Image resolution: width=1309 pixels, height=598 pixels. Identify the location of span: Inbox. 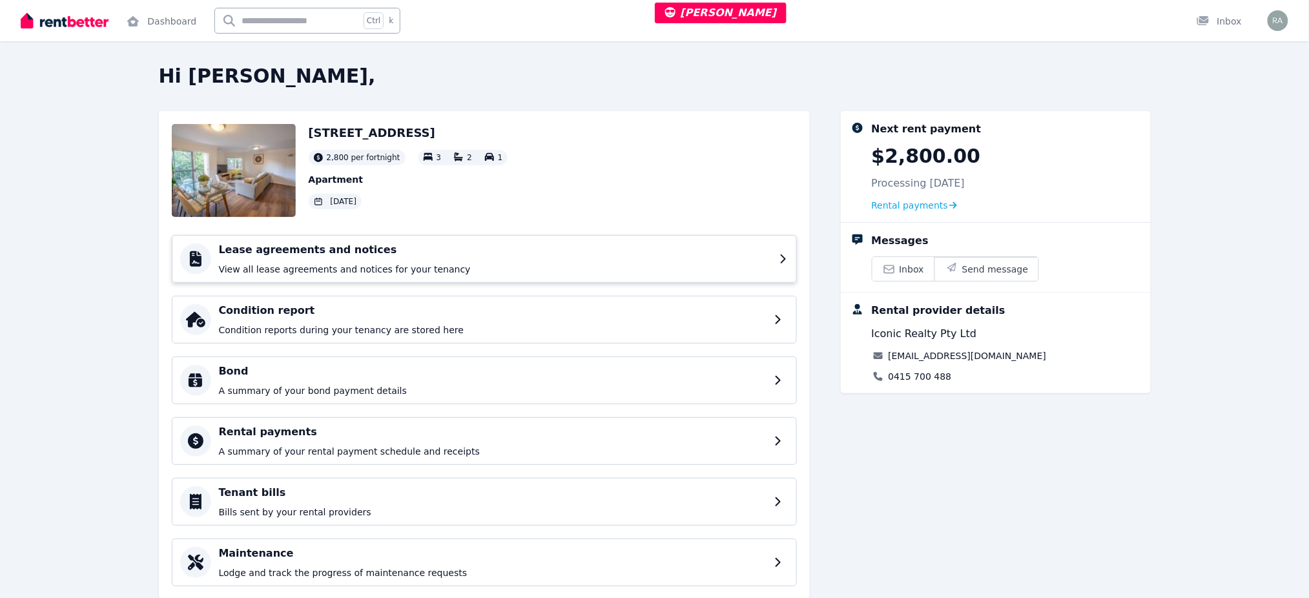
(912, 269).